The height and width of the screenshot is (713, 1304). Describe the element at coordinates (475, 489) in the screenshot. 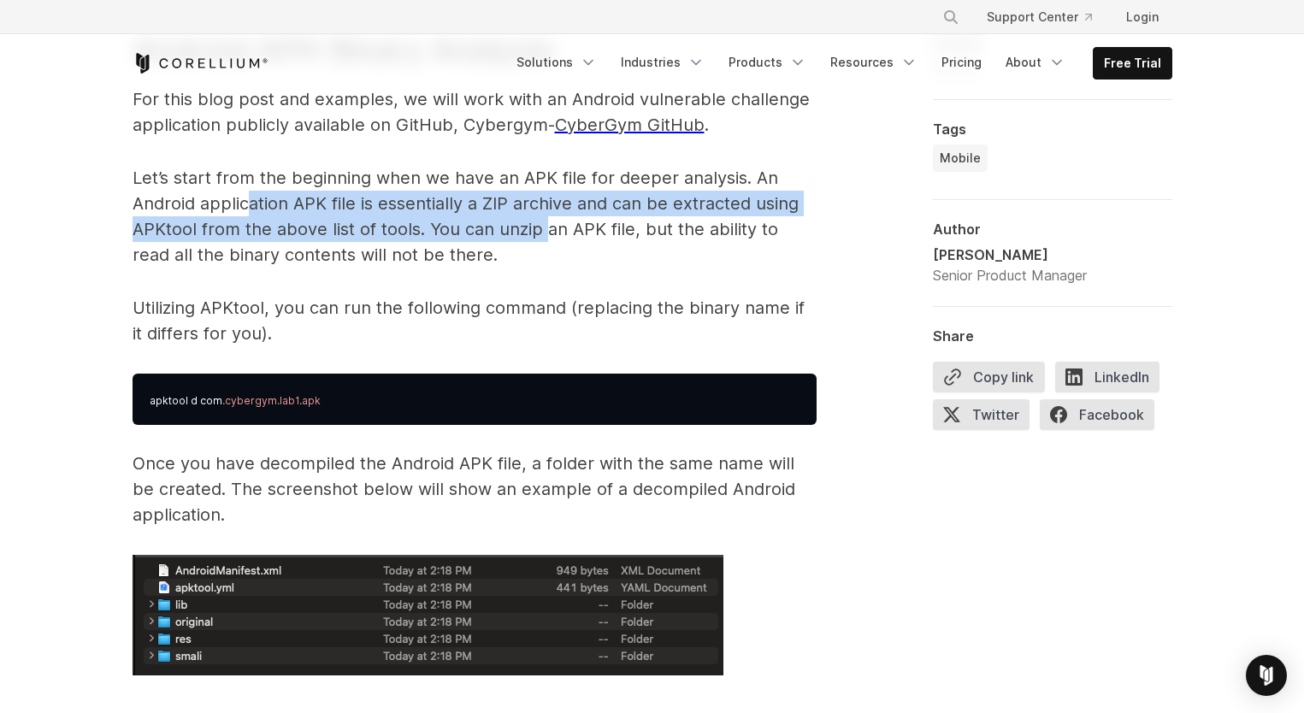

I see `p: Once you have decompiled the Android APK file, a folder with the same name will be created. The s...` at that location.